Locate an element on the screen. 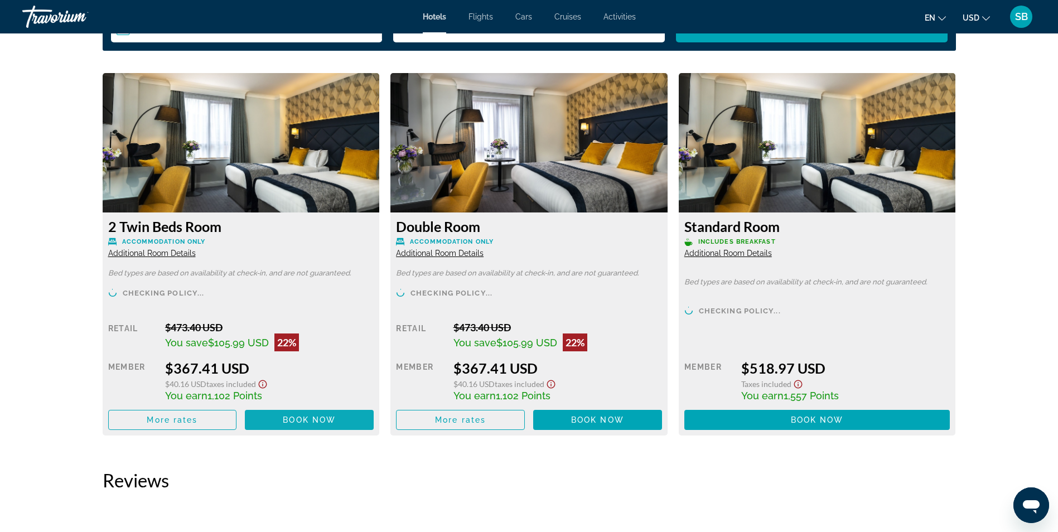  a: Flights is located at coordinates (481, 17).